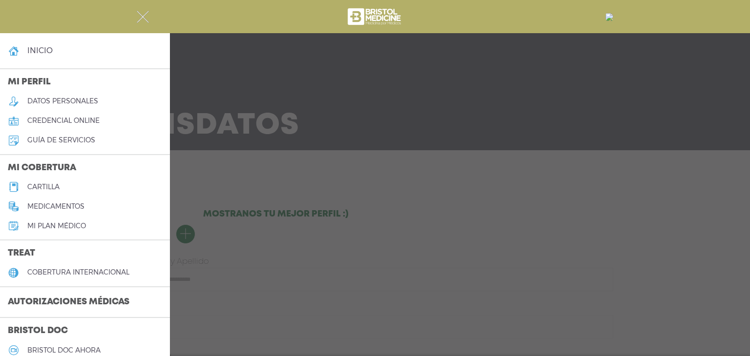 This screenshot has height=356, width=750. Describe the element at coordinates (63, 121) in the screenshot. I see `h5: credencial online` at that location.